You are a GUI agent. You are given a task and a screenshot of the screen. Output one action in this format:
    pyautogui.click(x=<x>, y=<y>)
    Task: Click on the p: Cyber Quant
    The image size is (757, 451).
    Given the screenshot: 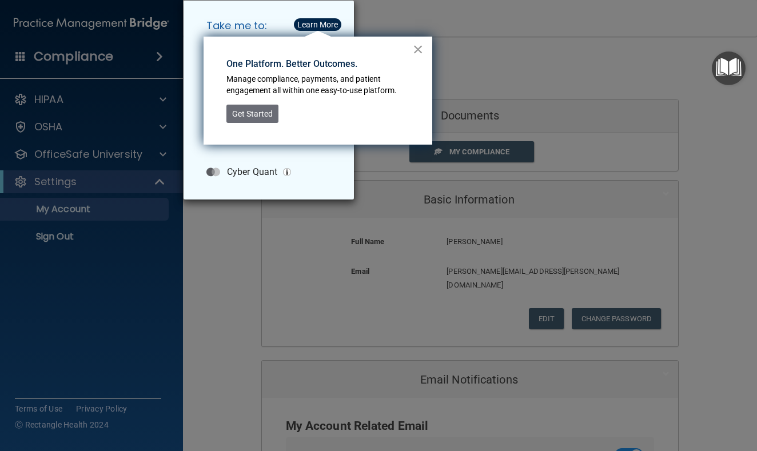 What is the action you would take?
    pyautogui.click(x=252, y=172)
    